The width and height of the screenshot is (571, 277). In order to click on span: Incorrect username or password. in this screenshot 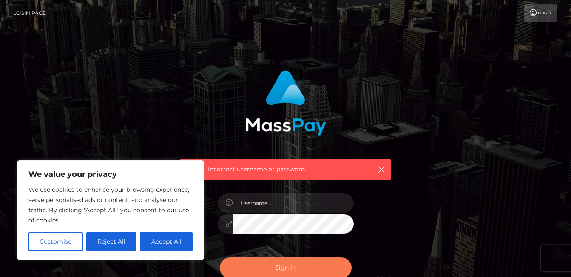, I will do `click(285, 169)`.